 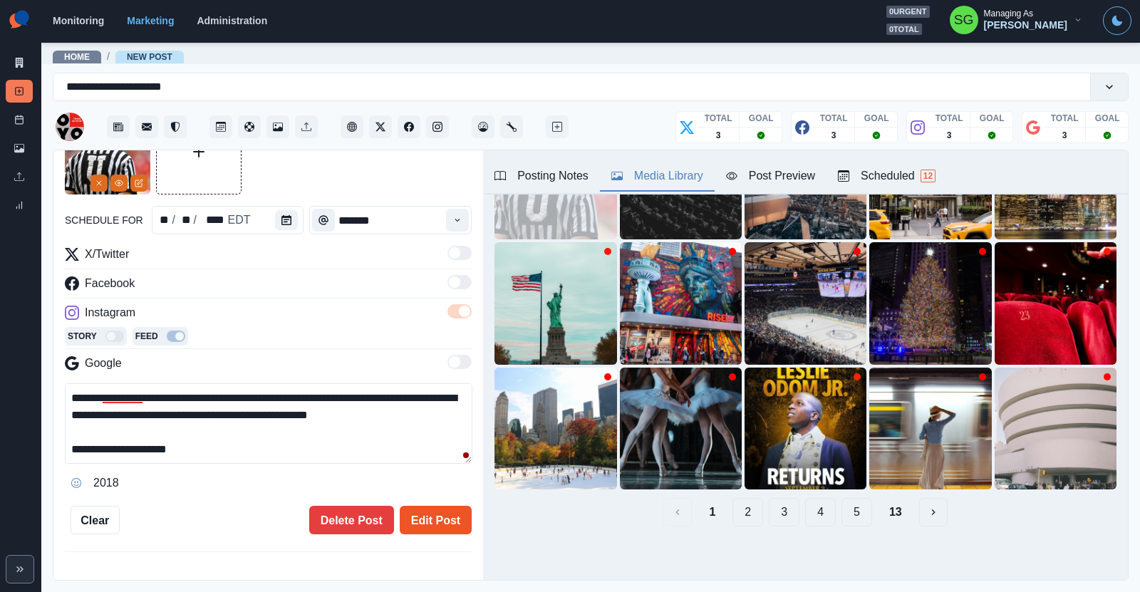 I want to click on a: Monitoring, so click(x=78, y=21).